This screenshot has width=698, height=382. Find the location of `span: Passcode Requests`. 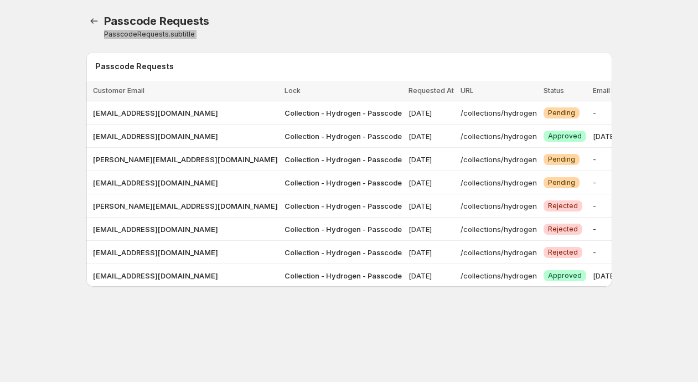

span: Passcode Requests is located at coordinates (157, 21).